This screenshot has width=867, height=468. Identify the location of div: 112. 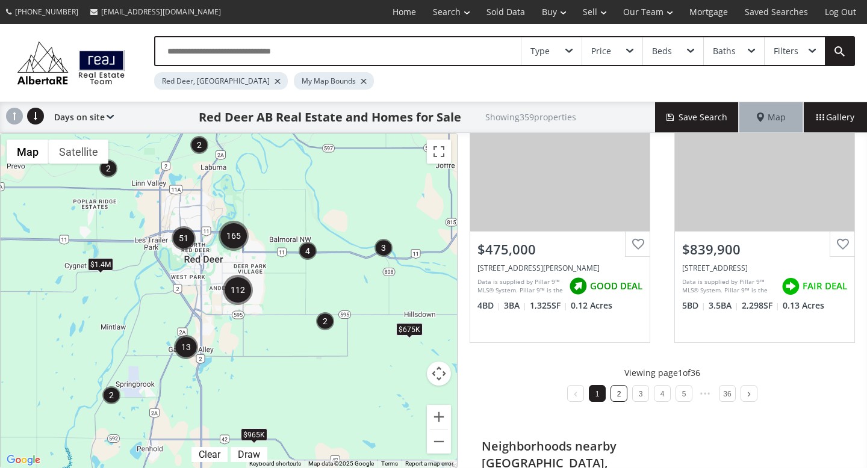
(238, 290).